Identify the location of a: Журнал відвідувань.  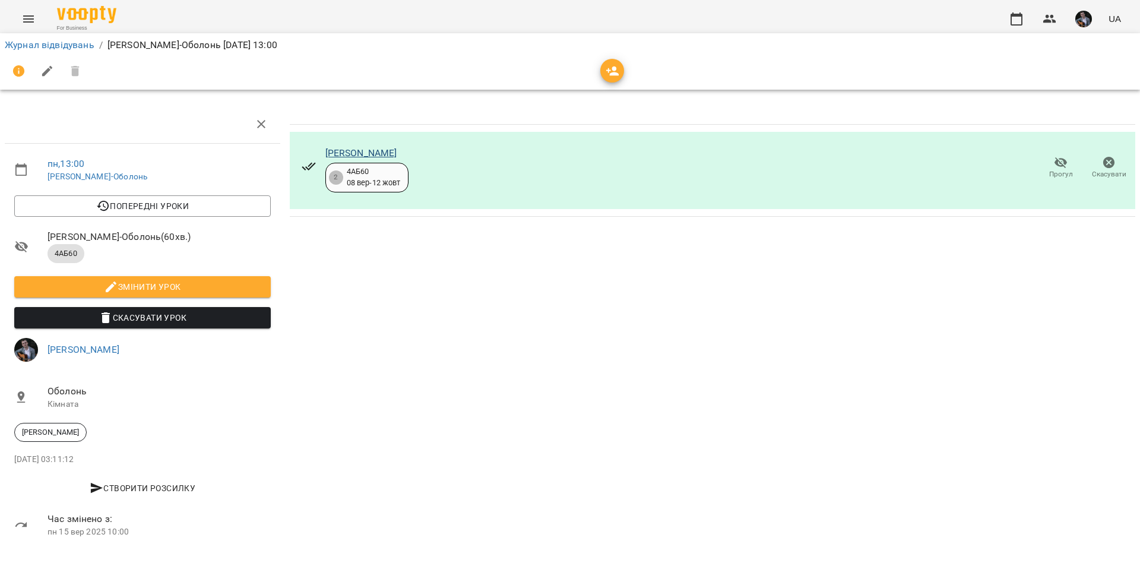
(49, 45).